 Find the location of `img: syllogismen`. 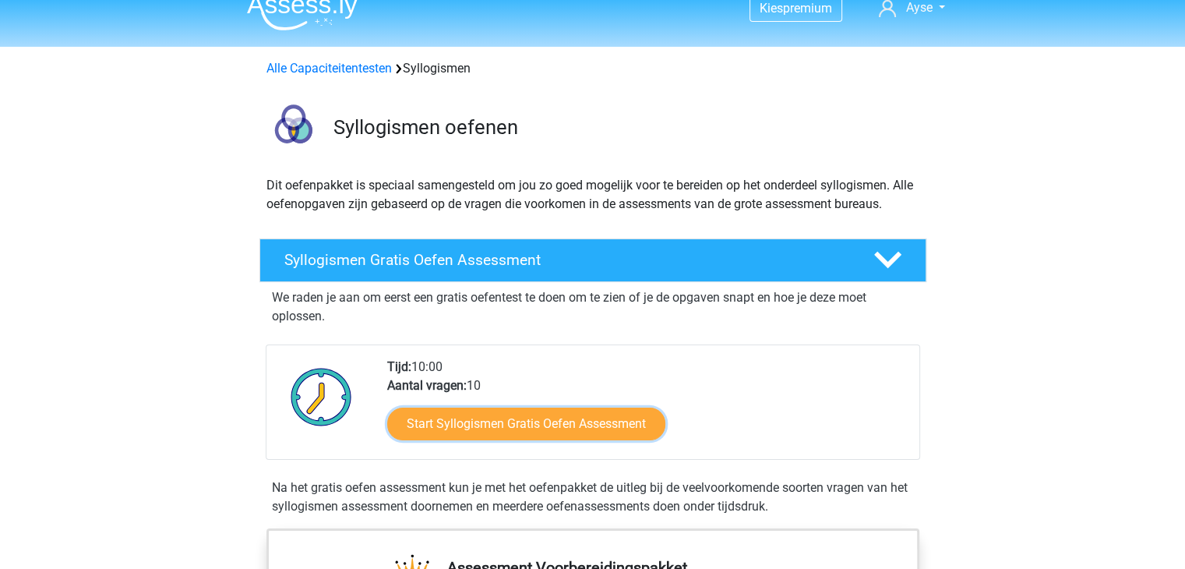

img: syllogismen is located at coordinates (293, 129).